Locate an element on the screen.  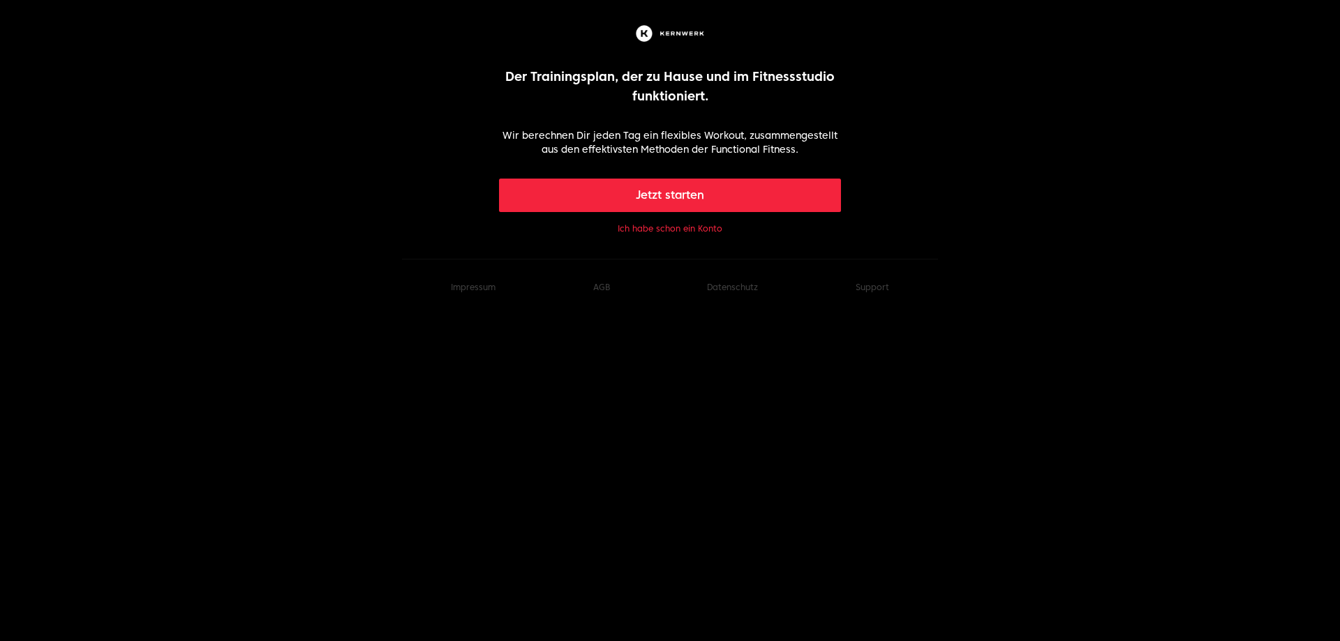
p: Wir berechnen Dir jeden Tag ein flexibles Workout, zusammengestellt aus den effektivsten Methoden... is located at coordinates (670, 142).